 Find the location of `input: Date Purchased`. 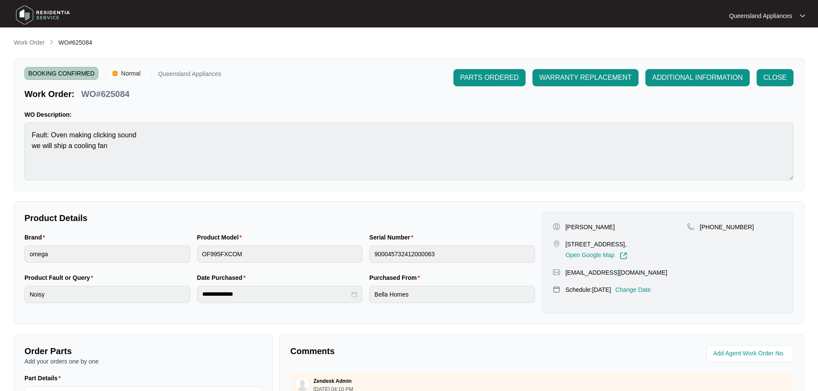

input: Date Purchased is located at coordinates (276, 294).